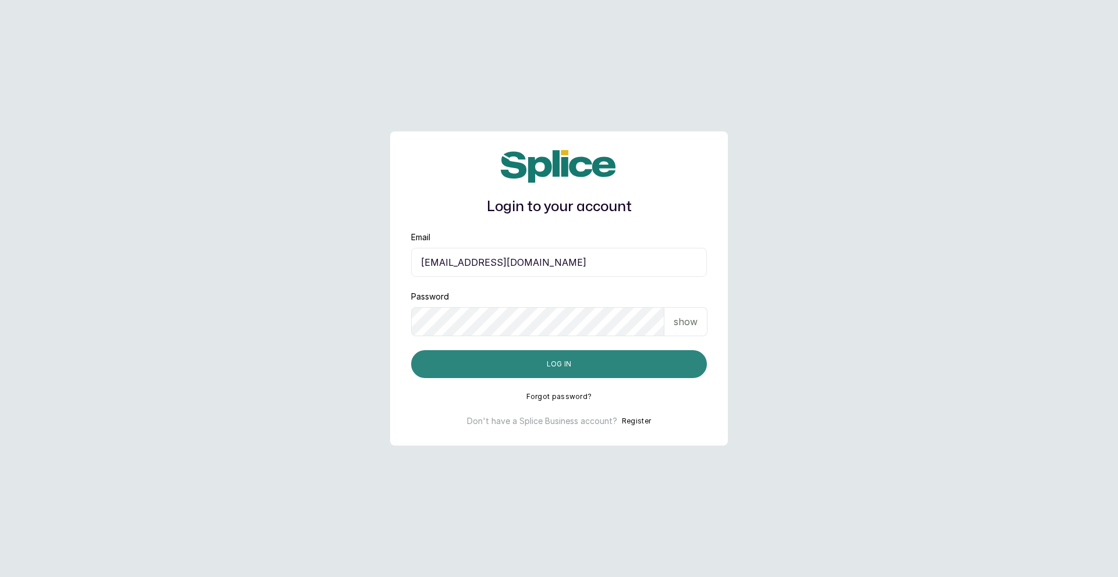  What do you see at coordinates (430, 297) in the screenshot?
I see `label: Password` at bounding box center [430, 297].